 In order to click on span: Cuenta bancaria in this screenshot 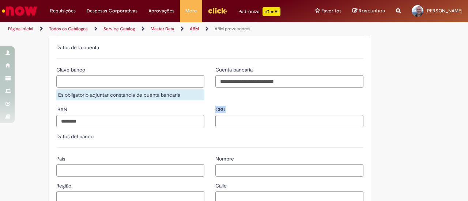, I will do `click(235, 70)`.